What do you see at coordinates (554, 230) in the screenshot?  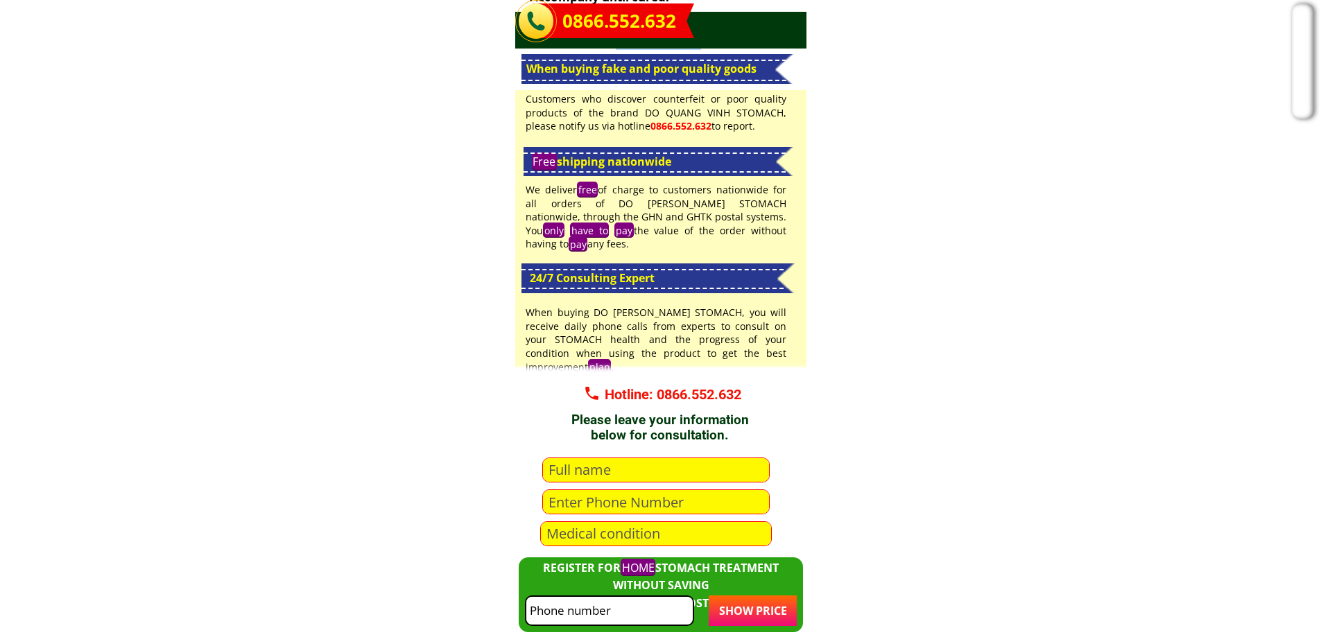 I see `mark: only` at bounding box center [554, 230].